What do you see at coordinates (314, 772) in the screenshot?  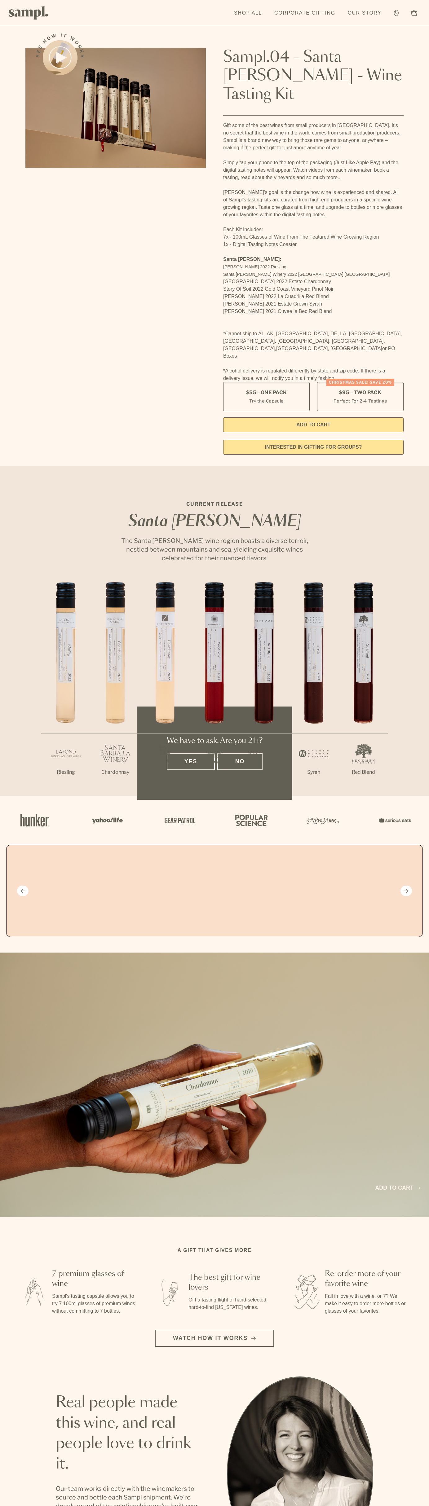 I see `p: Syrah` at bounding box center [314, 772].